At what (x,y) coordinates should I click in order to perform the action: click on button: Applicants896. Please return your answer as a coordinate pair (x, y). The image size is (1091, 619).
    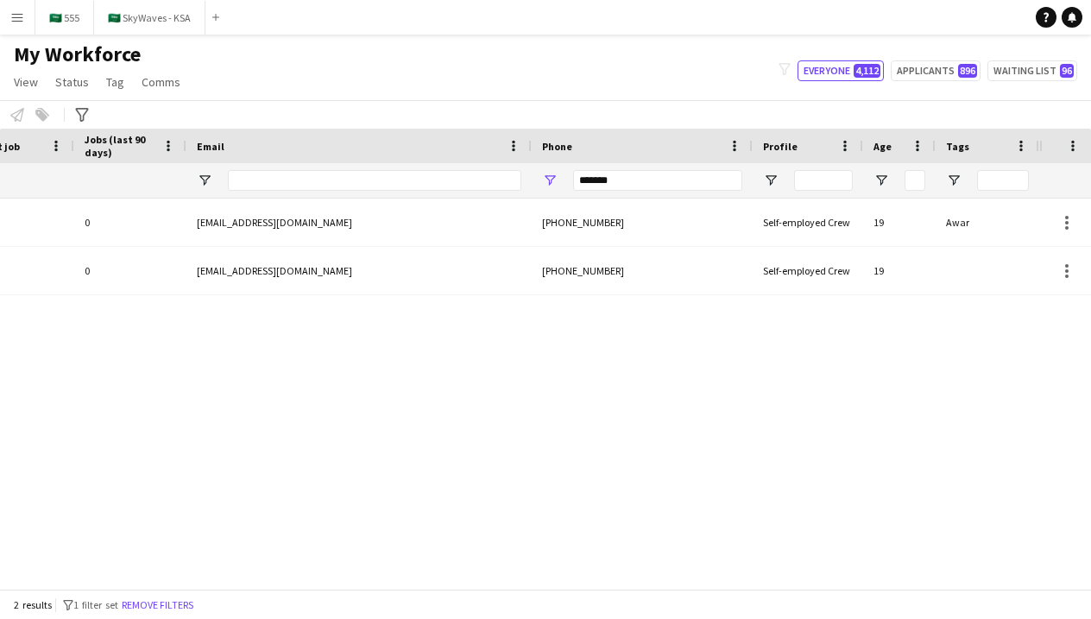
    Looking at the image, I should click on (936, 71).